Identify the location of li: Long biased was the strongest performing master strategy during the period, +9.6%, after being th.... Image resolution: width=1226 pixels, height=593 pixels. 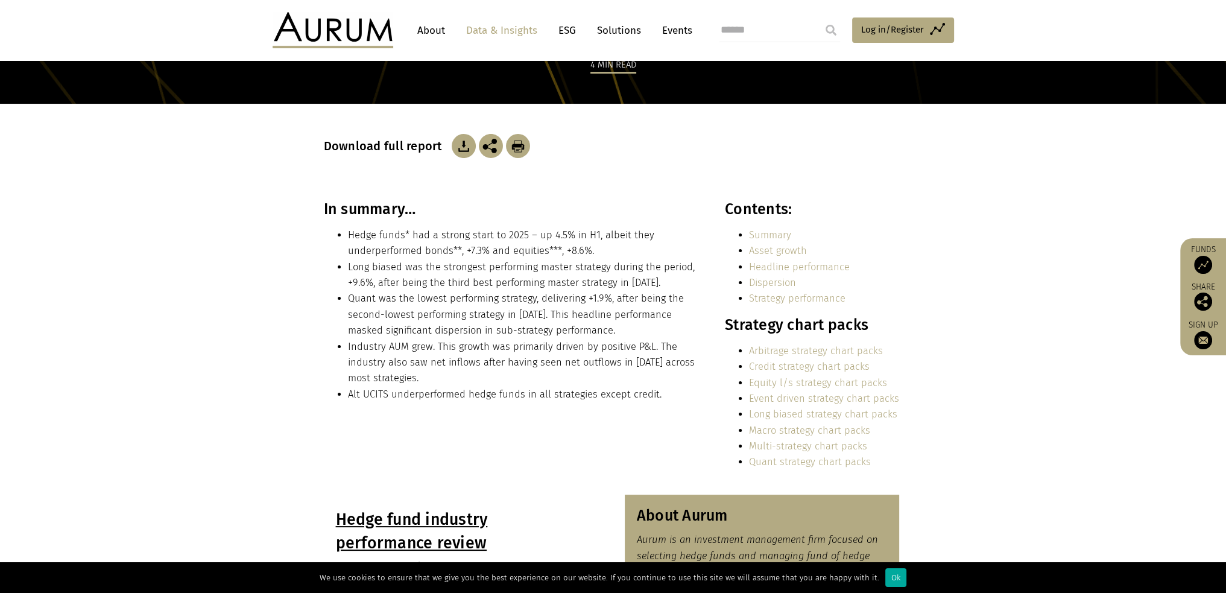
(523, 275).